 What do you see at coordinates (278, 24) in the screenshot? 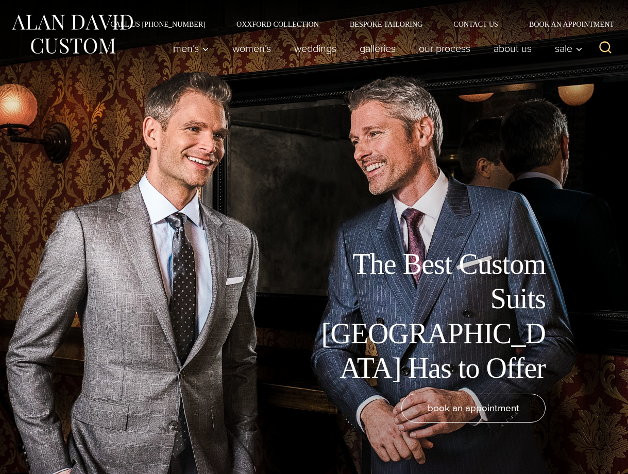
I see `a: Oxxford Collection` at bounding box center [278, 24].